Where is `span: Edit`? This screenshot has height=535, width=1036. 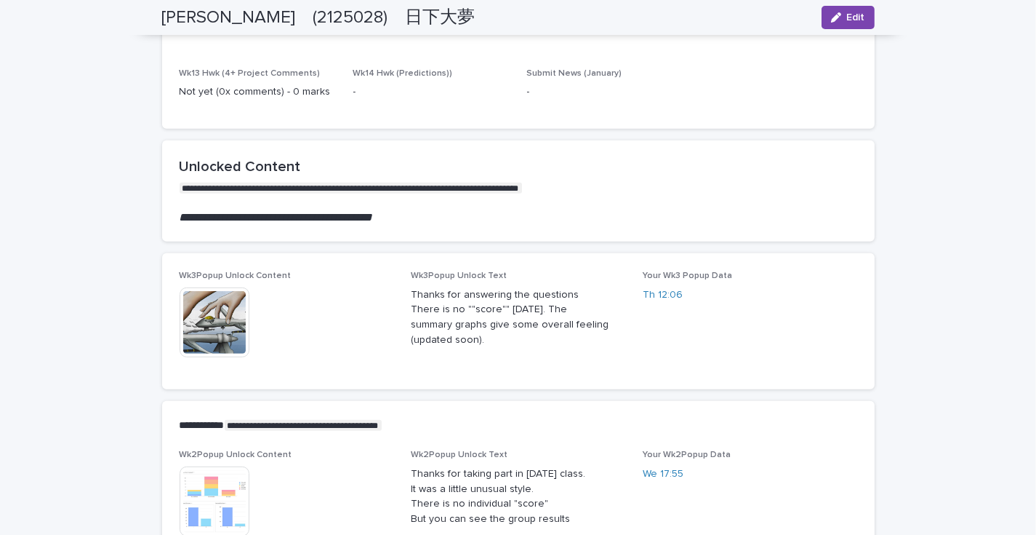
span: Edit is located at coordinates (856, 17).